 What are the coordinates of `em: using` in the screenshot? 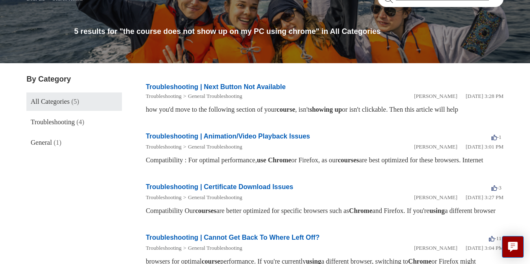 It's located at (437, 211).